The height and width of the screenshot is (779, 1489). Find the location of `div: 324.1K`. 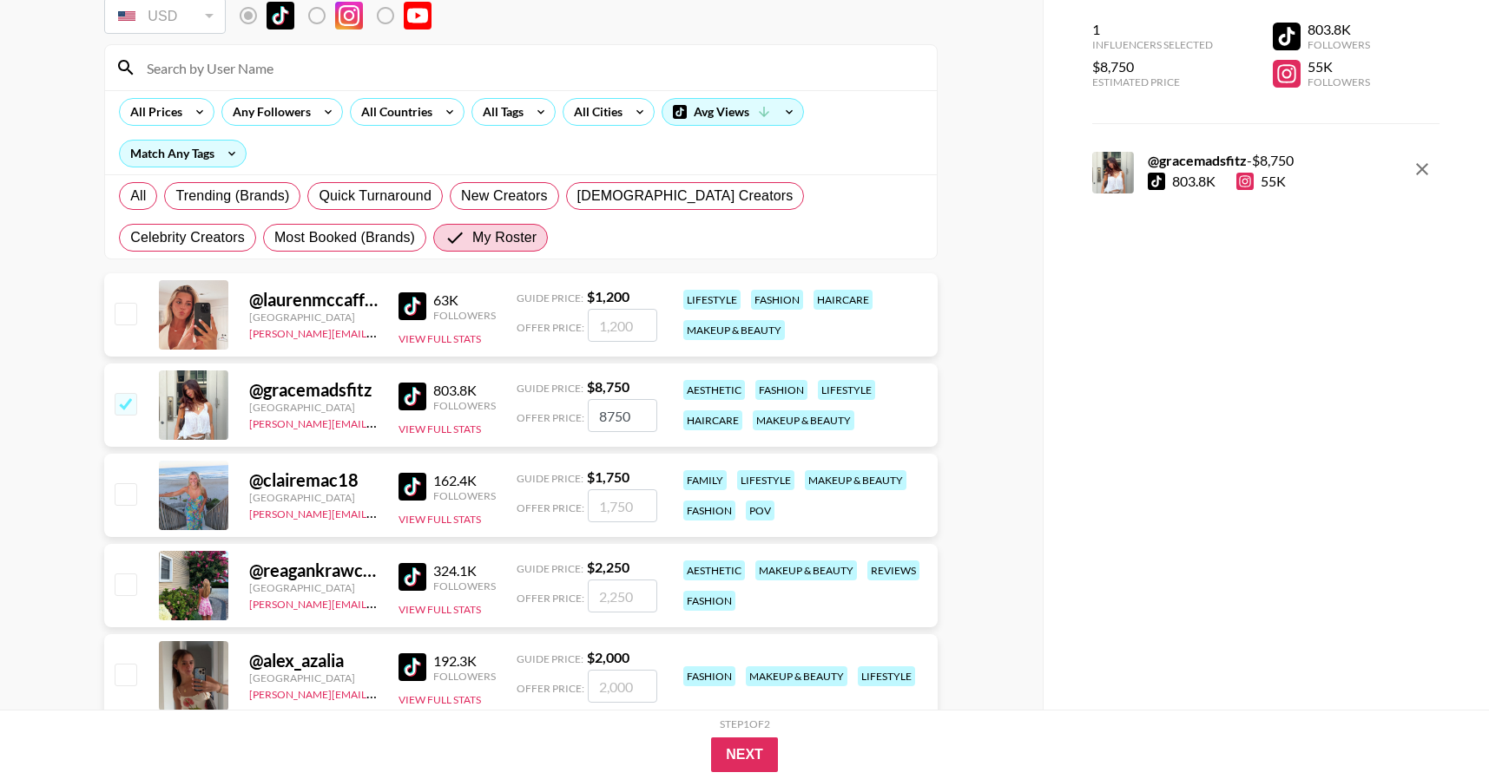

div: 324.1K is located at coordinates (464, 571).